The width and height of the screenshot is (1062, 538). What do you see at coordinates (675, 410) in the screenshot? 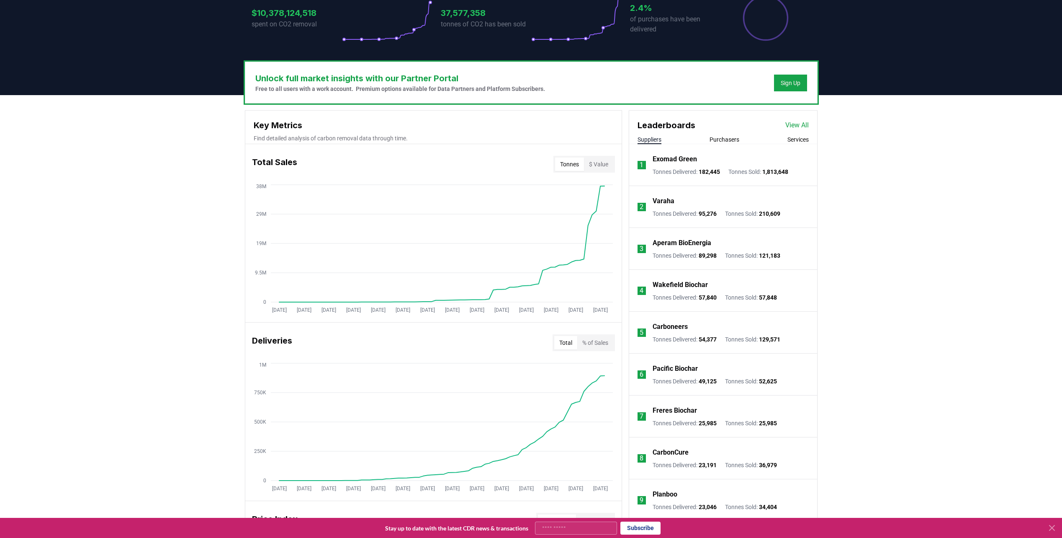
I see `p: Freres Biochar` at bounding box center [675, 410].